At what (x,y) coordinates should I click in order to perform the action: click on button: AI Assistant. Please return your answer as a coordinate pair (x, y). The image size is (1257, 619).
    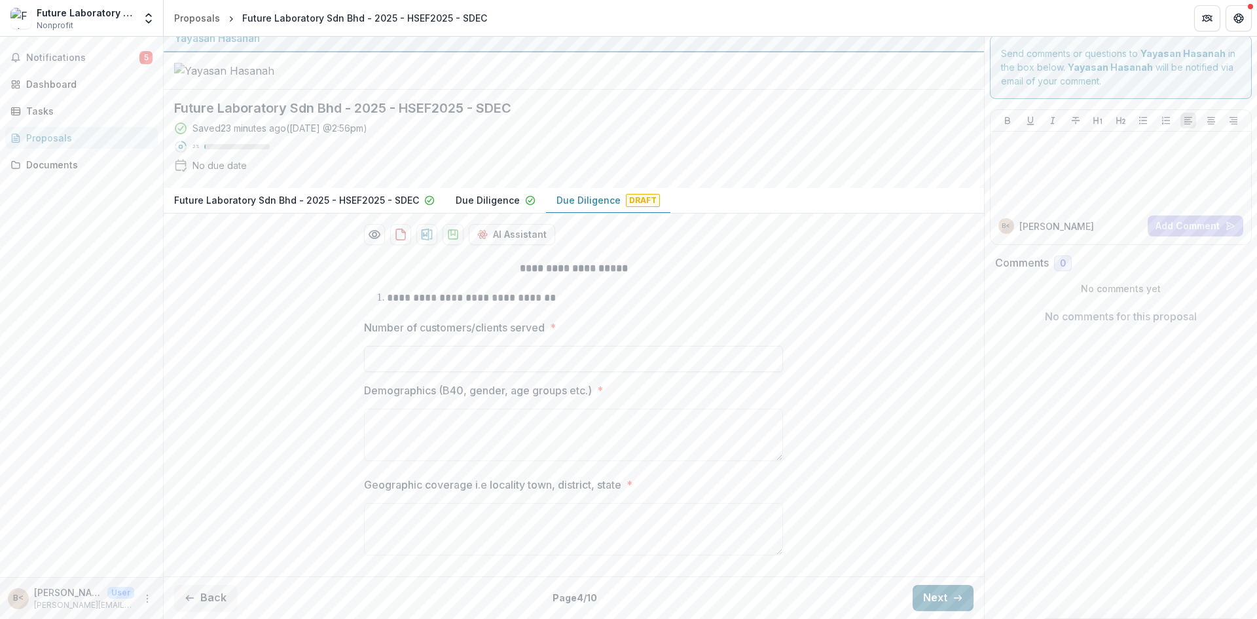
    Looking at the image, I should click on (512, 234).